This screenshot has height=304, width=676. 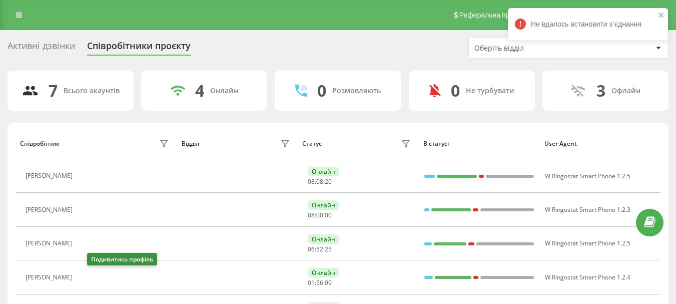 What do you see at coordinates (92, 91) in the screenshot?
I see `div: Всього акаунтів` at bounding box center [92, 91].